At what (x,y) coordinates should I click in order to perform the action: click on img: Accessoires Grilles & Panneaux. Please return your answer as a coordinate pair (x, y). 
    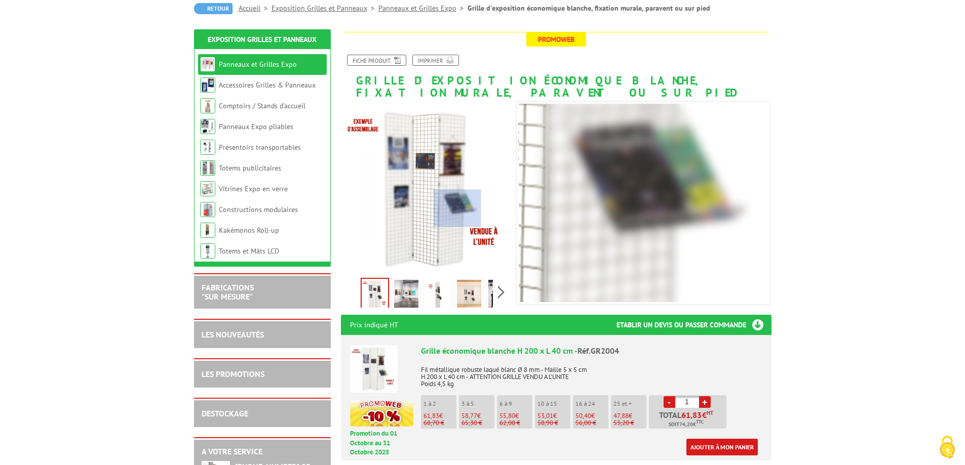
    Looking at the image, I should click on (208, 85).